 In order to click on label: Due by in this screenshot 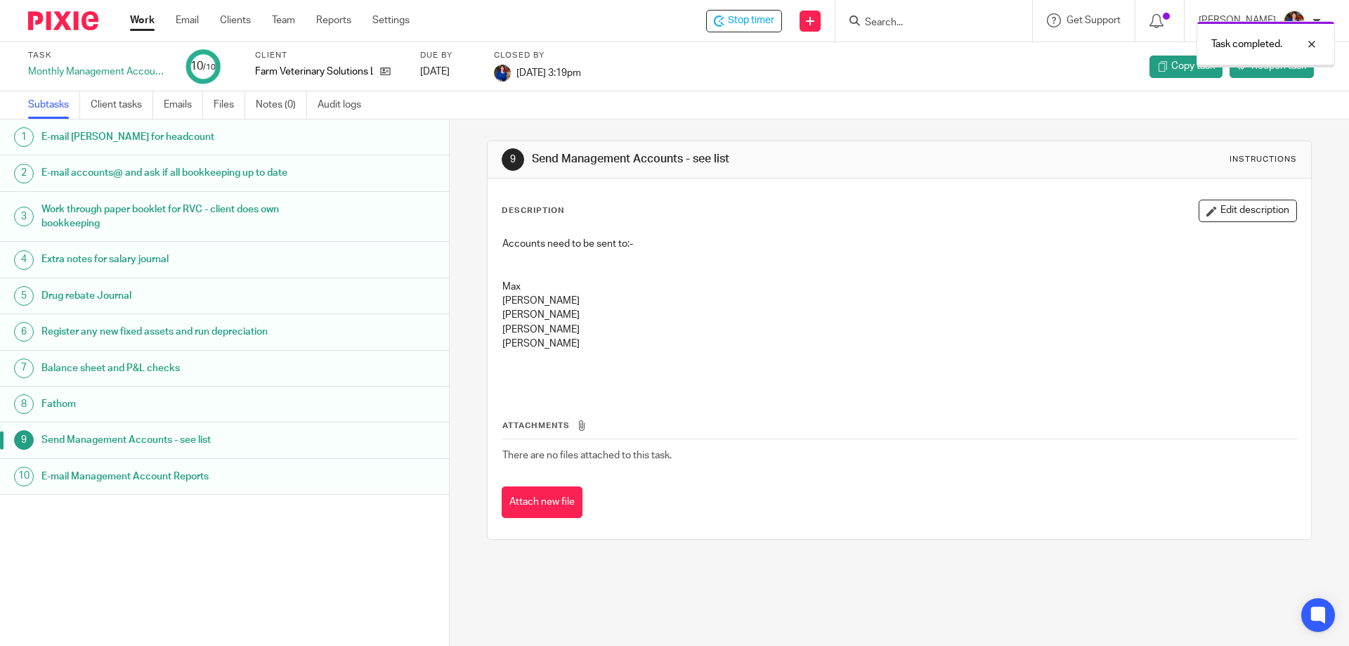, I will do `click(448, 55)`.